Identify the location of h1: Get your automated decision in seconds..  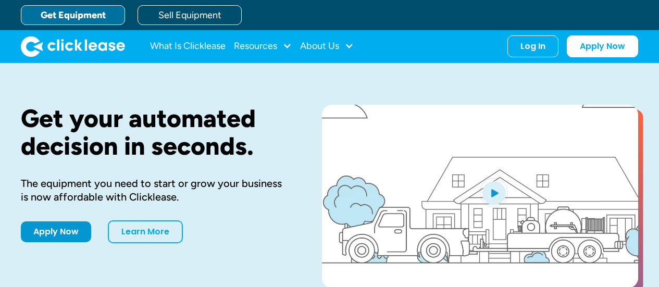
(155, 132).